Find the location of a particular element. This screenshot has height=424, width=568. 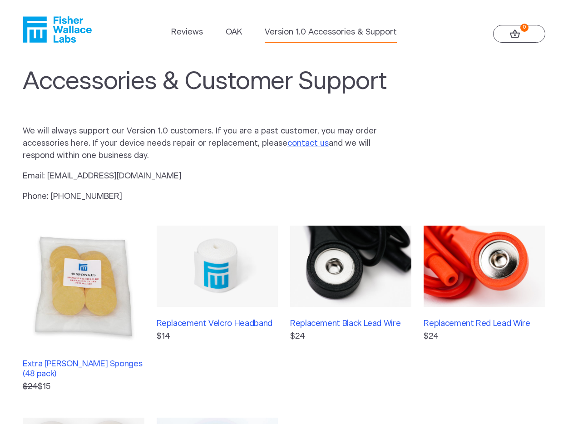

a: Fisher Wallace is located at coordinates (57, 30).